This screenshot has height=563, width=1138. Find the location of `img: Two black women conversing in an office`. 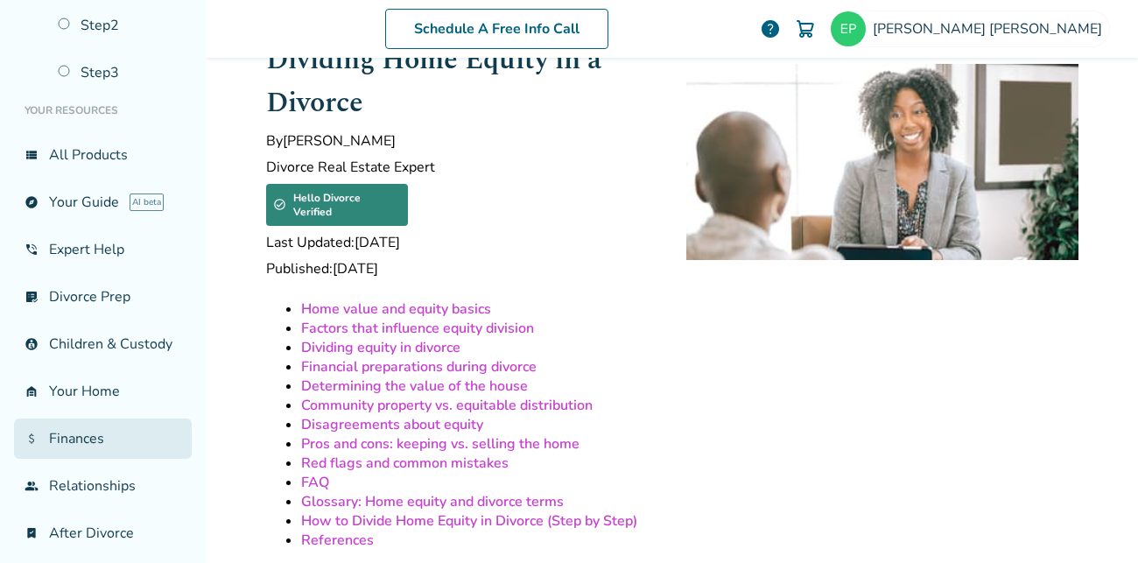

img: Two black women conversing in an office is located at coordinates (882, 162).